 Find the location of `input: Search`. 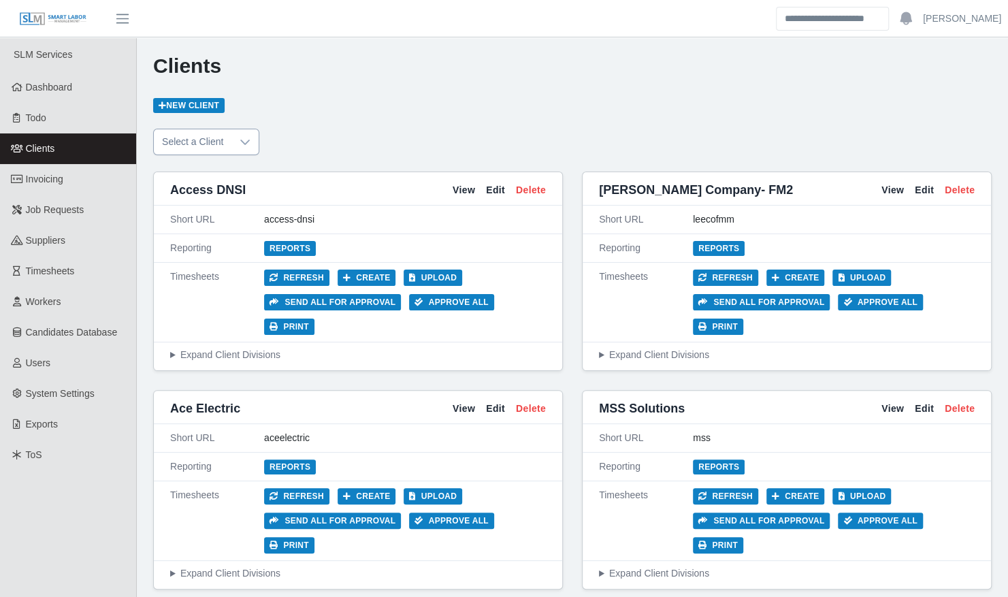

input: Search is located at coordinates (832, 18).